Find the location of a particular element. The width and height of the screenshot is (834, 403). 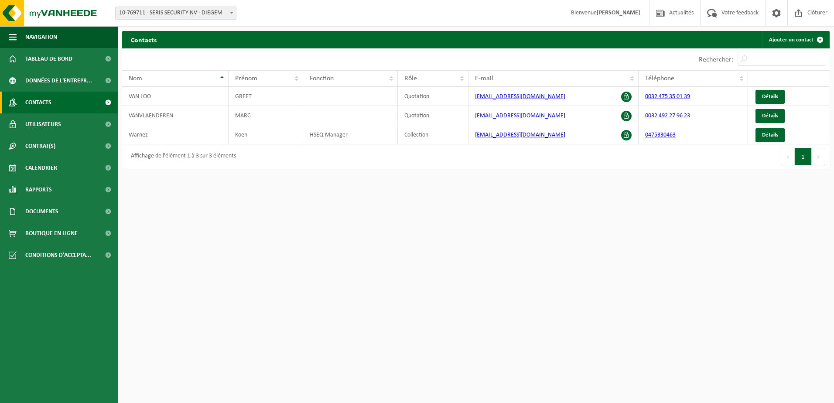

span: E-mail is located at coordinates (484, 79).